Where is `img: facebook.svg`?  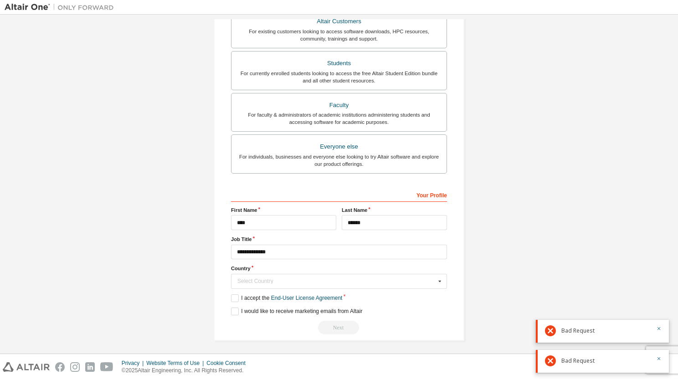 img: facebook.svg is located at coordinates (60, 367).